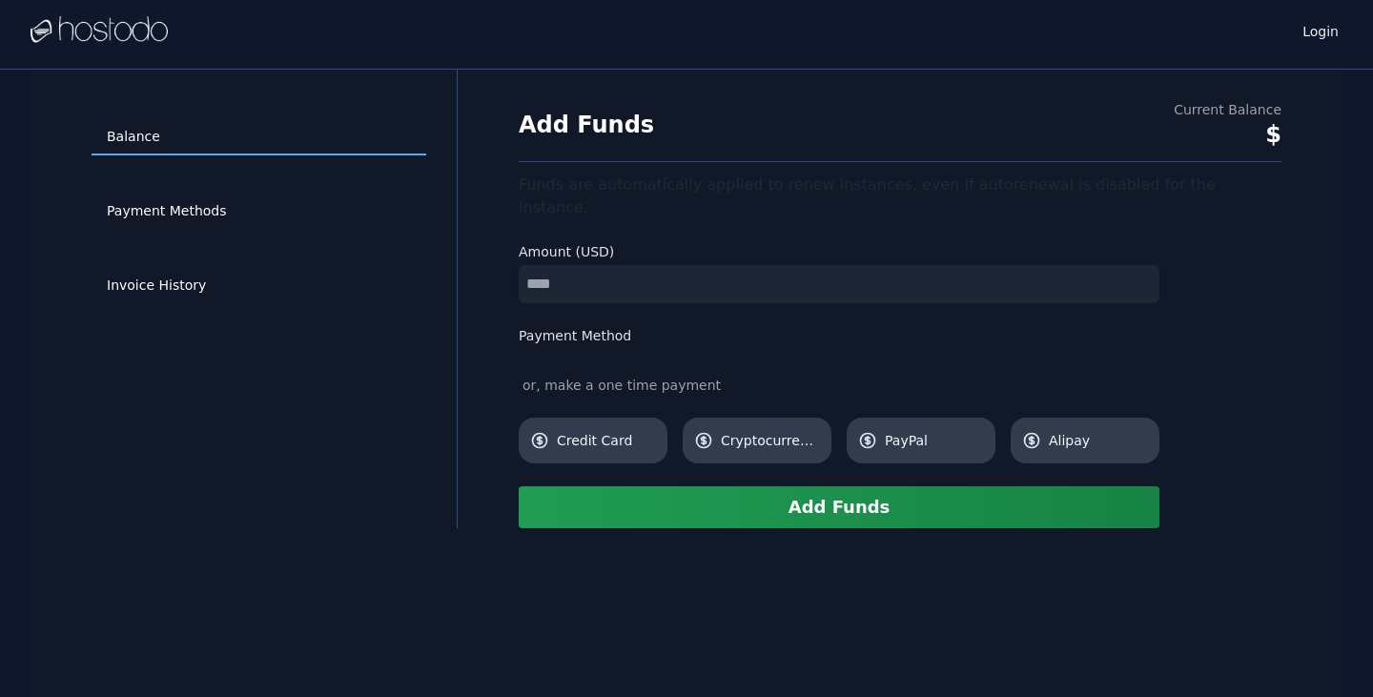 This screenshot has width=1373, height=697. I want to click on span: Credit Card, so click(606, 440).